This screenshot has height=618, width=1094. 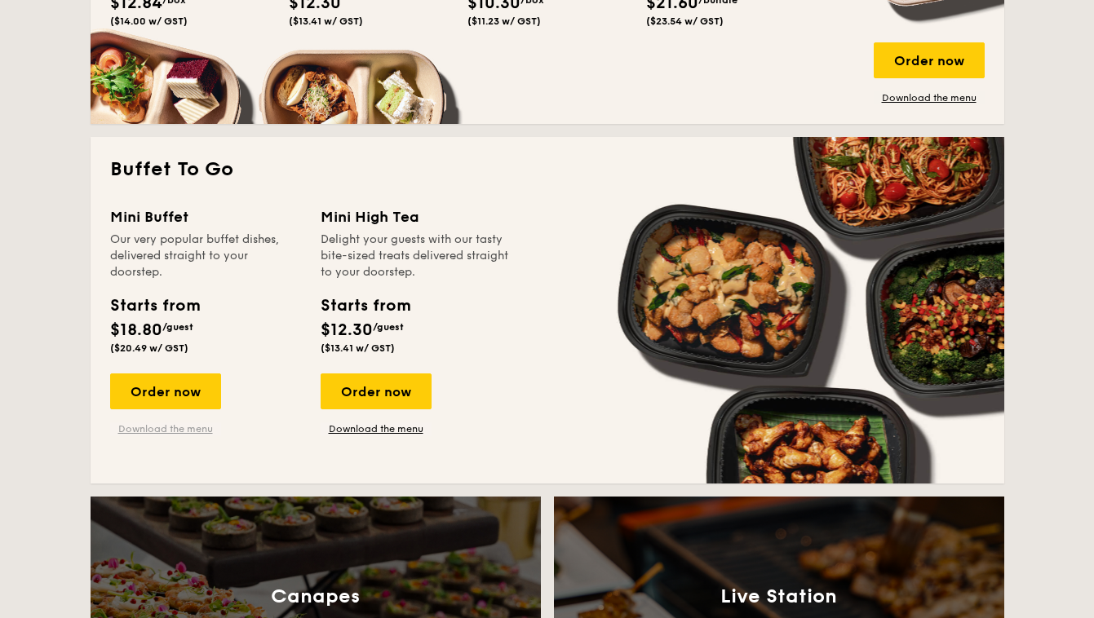 I want to click on div: Mini High Tea, so click(x=416, y=217).